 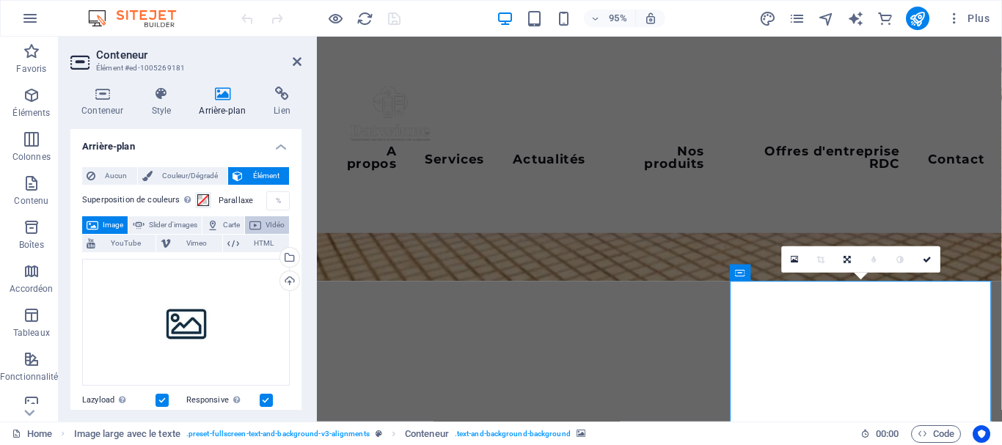 I want to click on span: . text-and-background-background, so click(x=513, y=434).